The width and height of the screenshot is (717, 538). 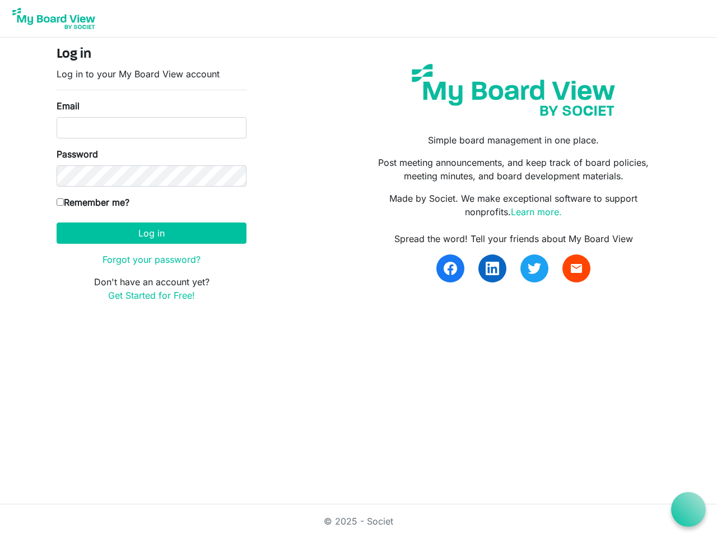 What do you see at coordinates (450, 268) in the screenshot?
I see `img: facebook.svg` at bounding box center [450, 268].